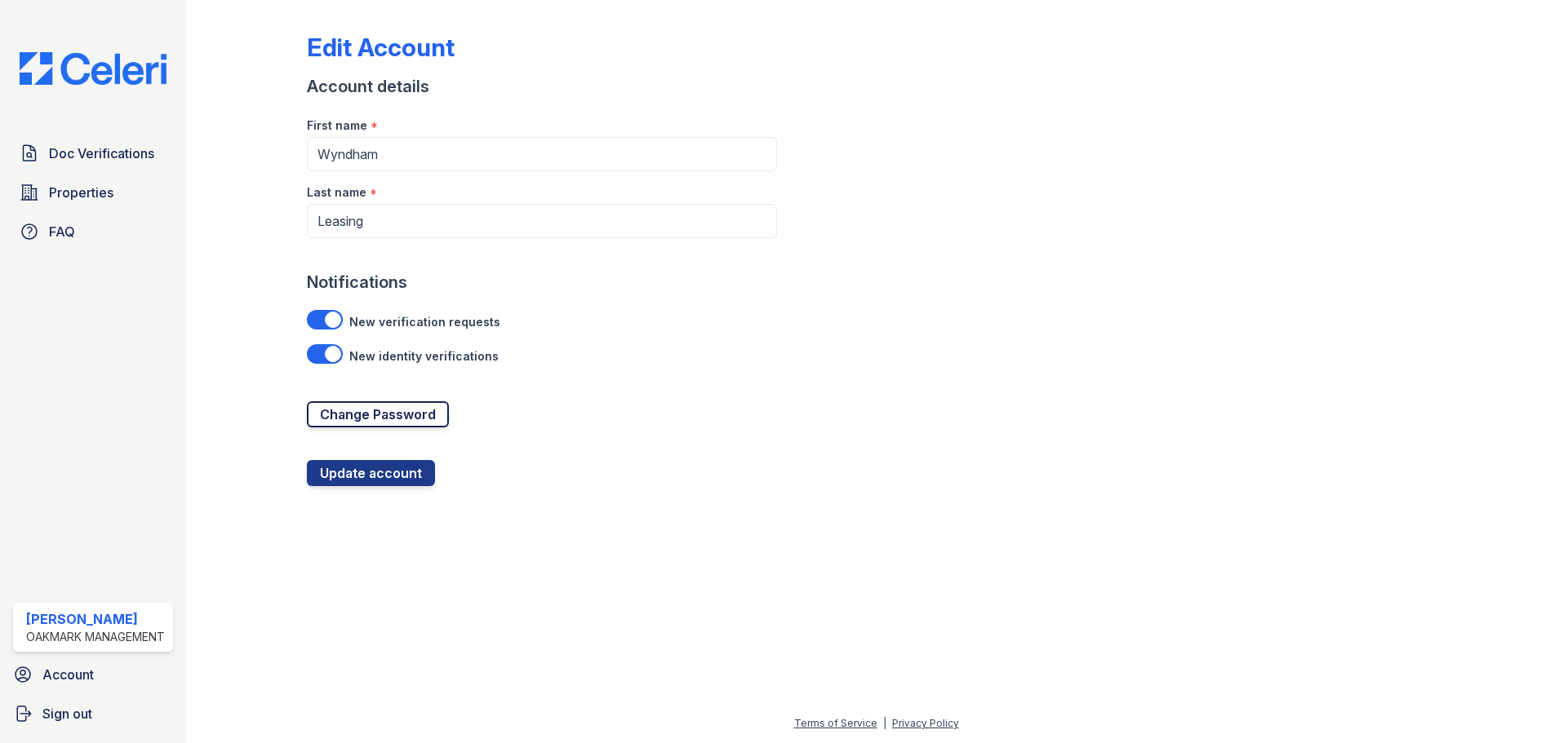 Image resolution: width=1567 pixels, height=743 pixels. Describe the element at coordinates (424, 322) in the screenshot. I see `label: New verification requests` at that location.